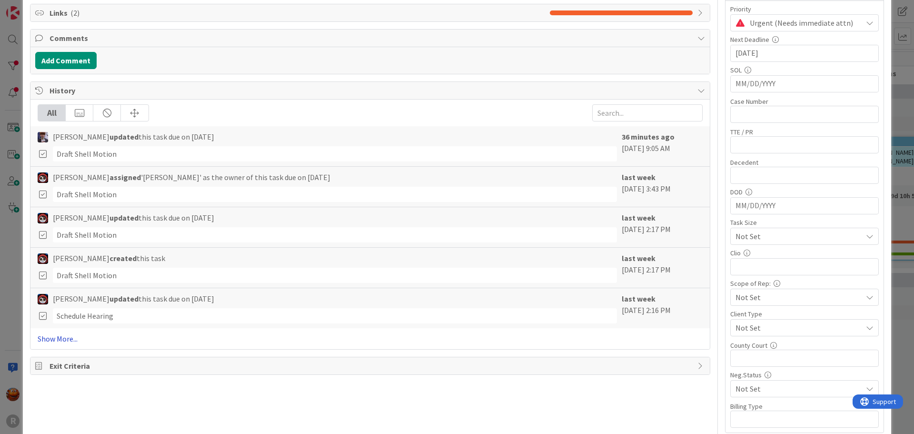  Describe the element at coordinates (370, 339) in the screenshot. I see `a: Show More...` at that location.